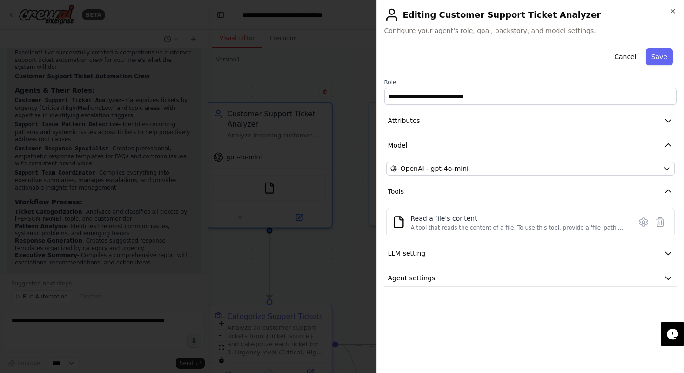  Describe the element at coordinates (530, 82) in the screenshot. I see `label: Role` at that location.